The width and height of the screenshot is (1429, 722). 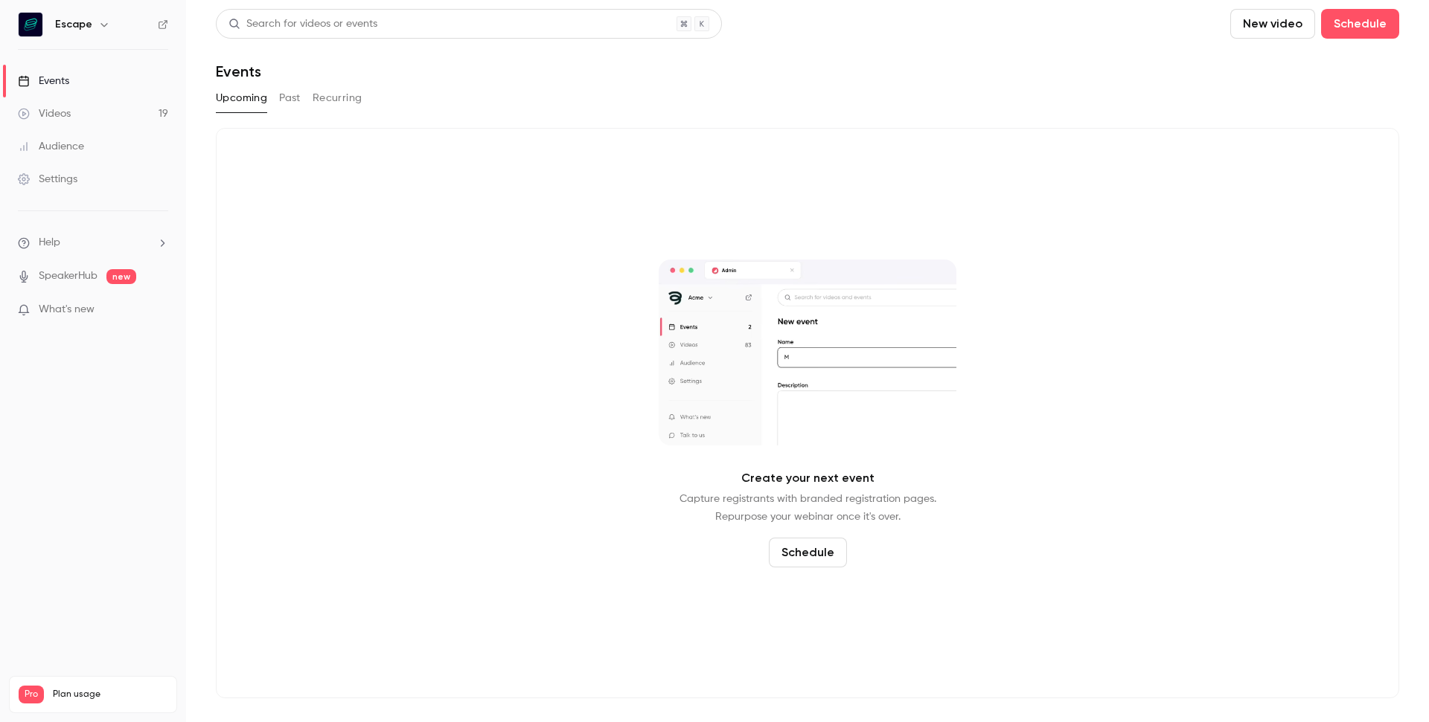 What do you see at coordinates (289, 98) in the screenshot?
I see `button: Past` at bounding box center [289, 98].